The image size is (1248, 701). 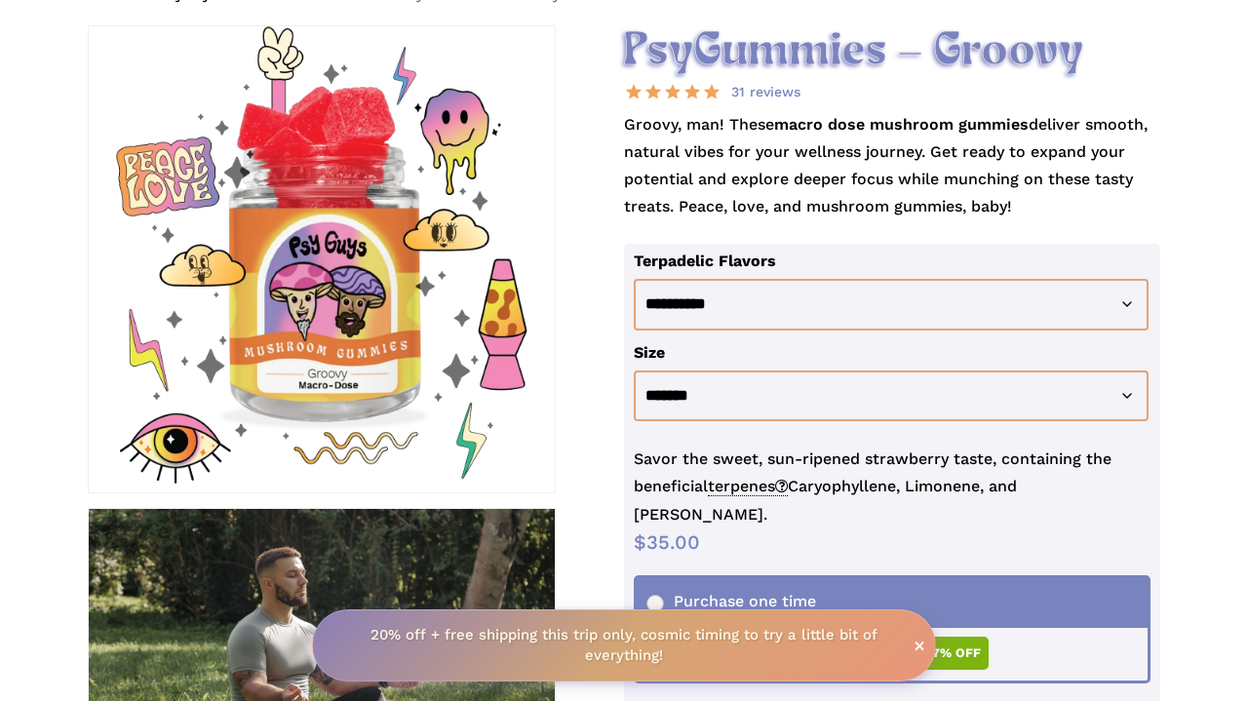 I want to click on strong: macro dose mushroom gummies, so click(x=901, y=124).